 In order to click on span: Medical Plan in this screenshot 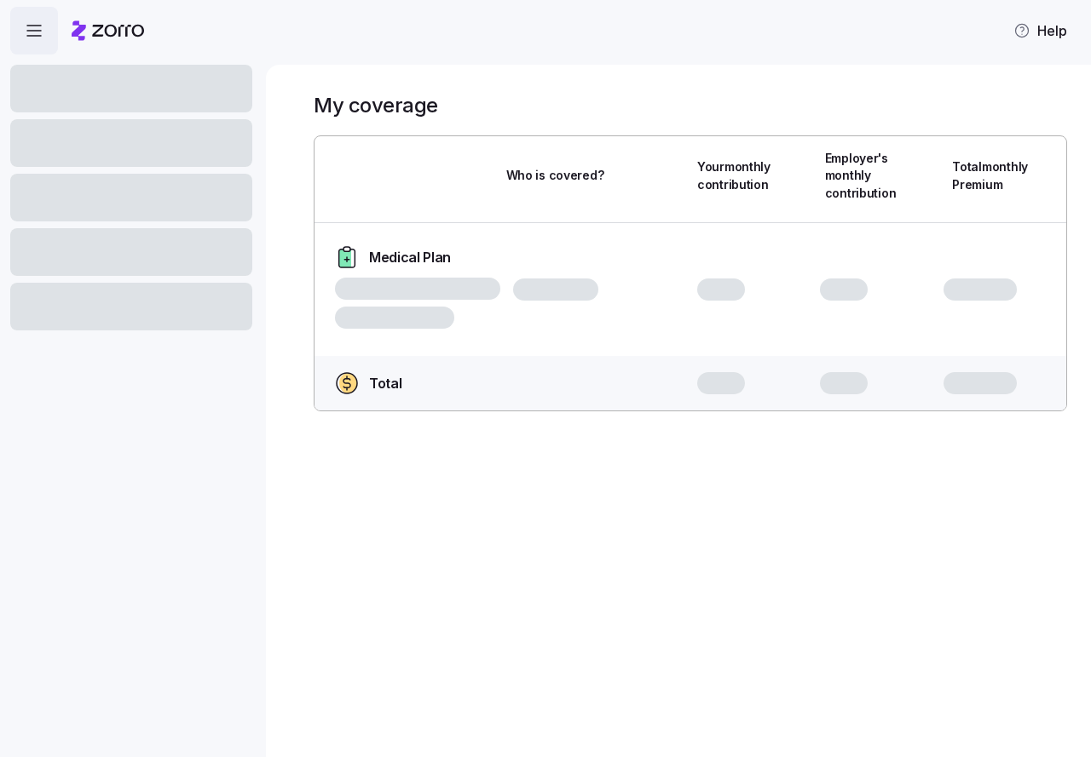, I will do `click(410, 257)`.